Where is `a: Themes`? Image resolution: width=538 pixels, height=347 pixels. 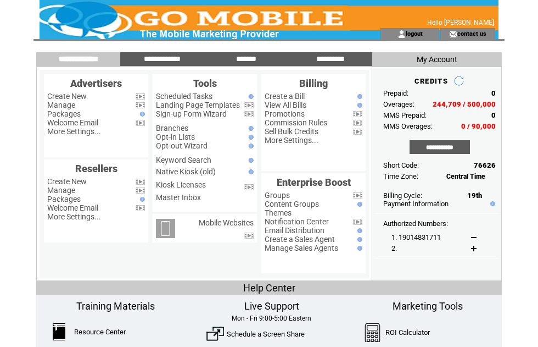
a: Themes is located at coordinates (278, 213).